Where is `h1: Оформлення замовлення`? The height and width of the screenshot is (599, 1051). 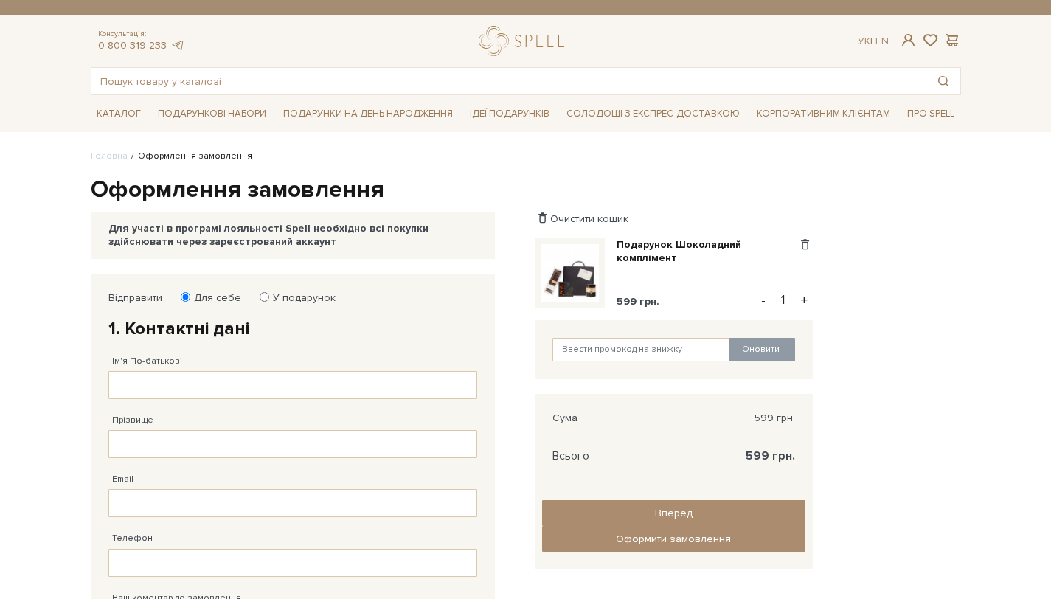 h1: Оформлення замовлення is located at coordinates (526, 190).